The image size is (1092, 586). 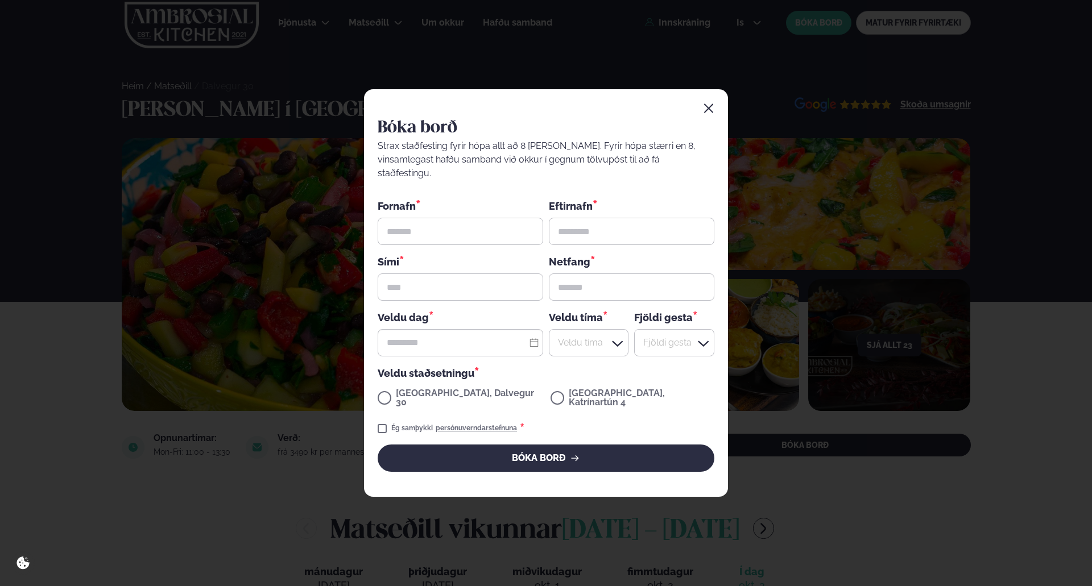 What do you see at coordinates (588, 317) in the screenshot?
I see `div: Veldu tíma` at bounding box center [588, 317].